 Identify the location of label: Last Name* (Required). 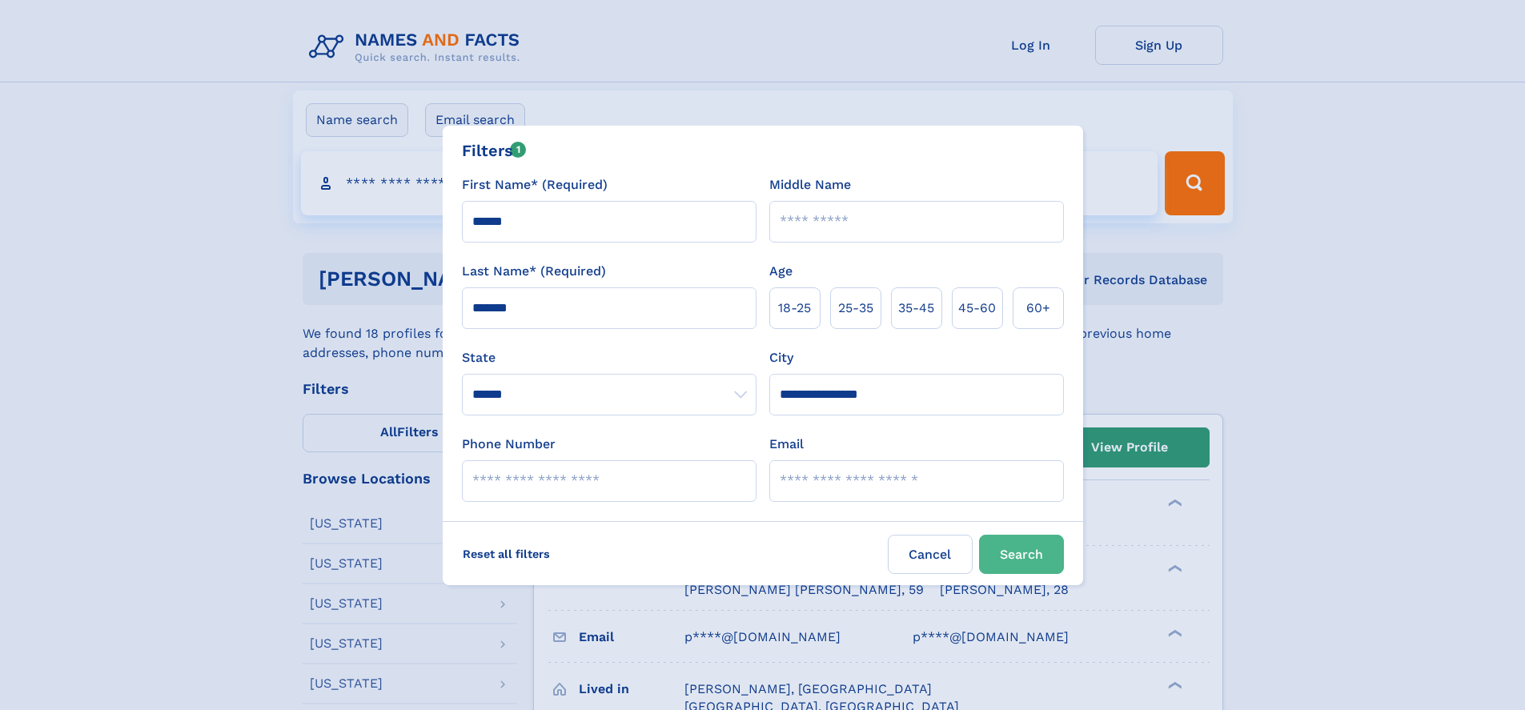
(534, 271).